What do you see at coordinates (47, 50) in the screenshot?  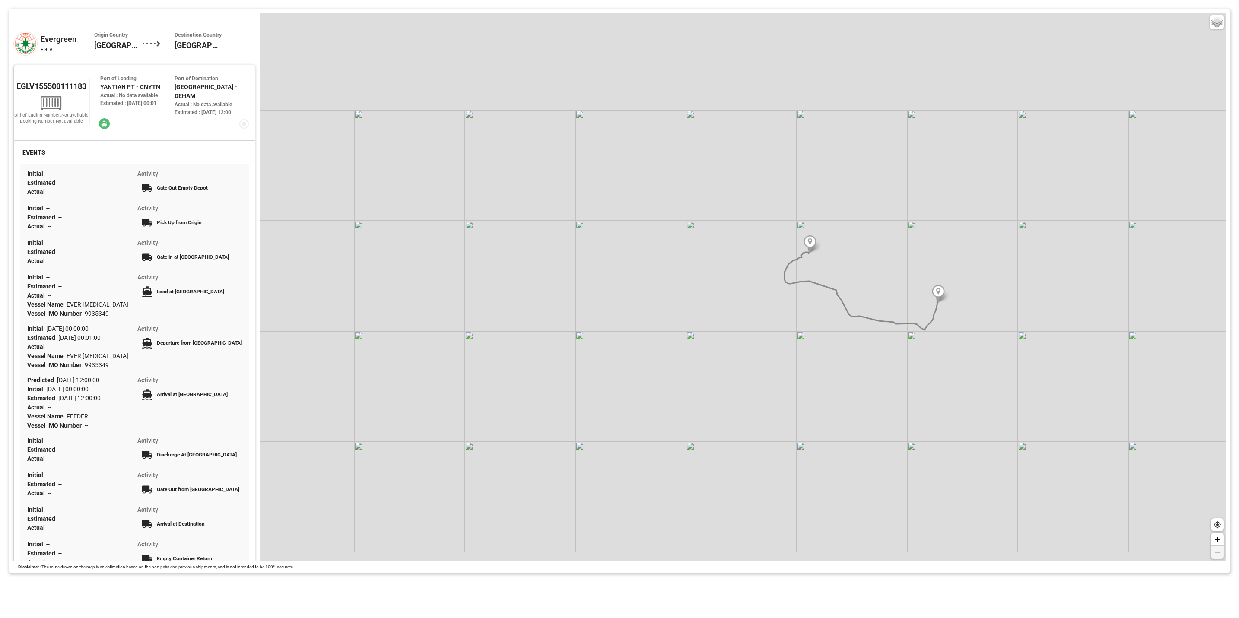 I see `span: EGLV` at bounding box center [47, 50].